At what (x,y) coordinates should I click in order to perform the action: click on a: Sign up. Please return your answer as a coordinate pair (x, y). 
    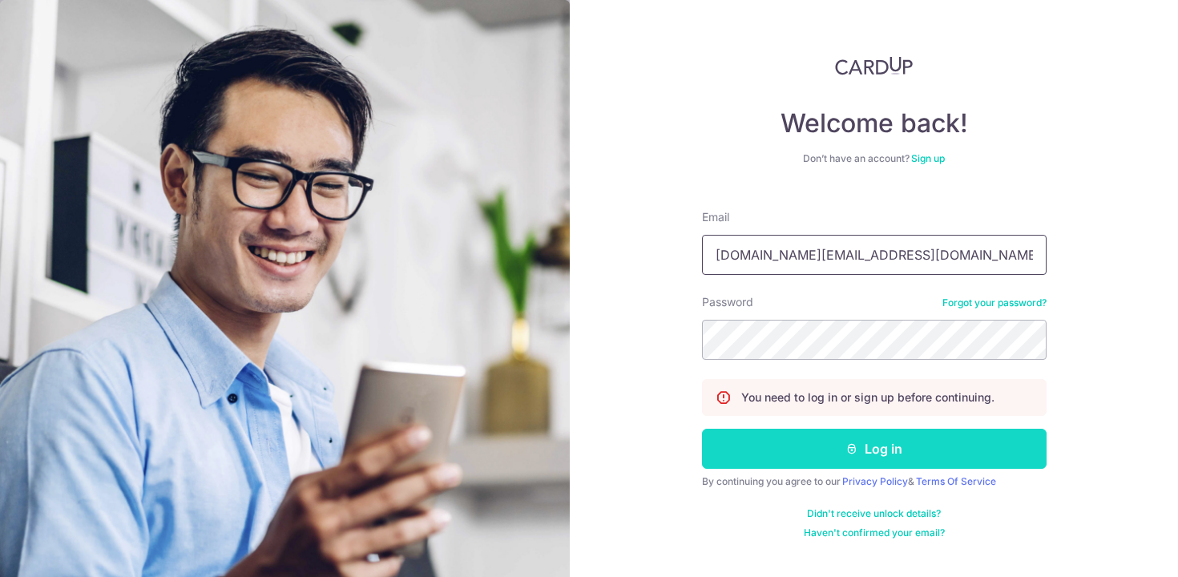
    Looking at the image, I should click on (928, 158).